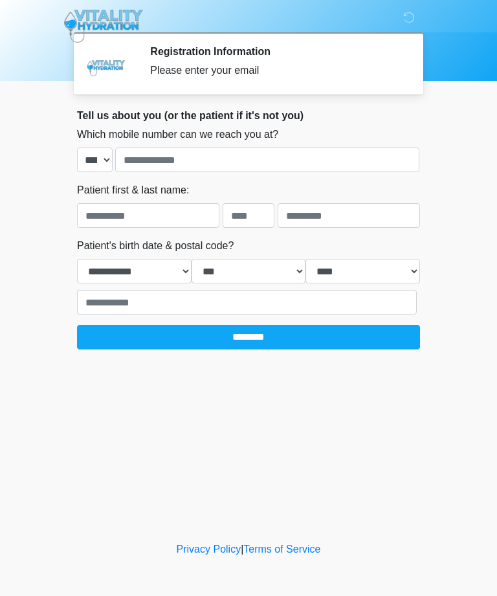 This screenshot has width=497, height=596. Describe the element at coordinates (155, 246) in the screenshot. I see `label: Patient's birth date & postal code?` at that location.